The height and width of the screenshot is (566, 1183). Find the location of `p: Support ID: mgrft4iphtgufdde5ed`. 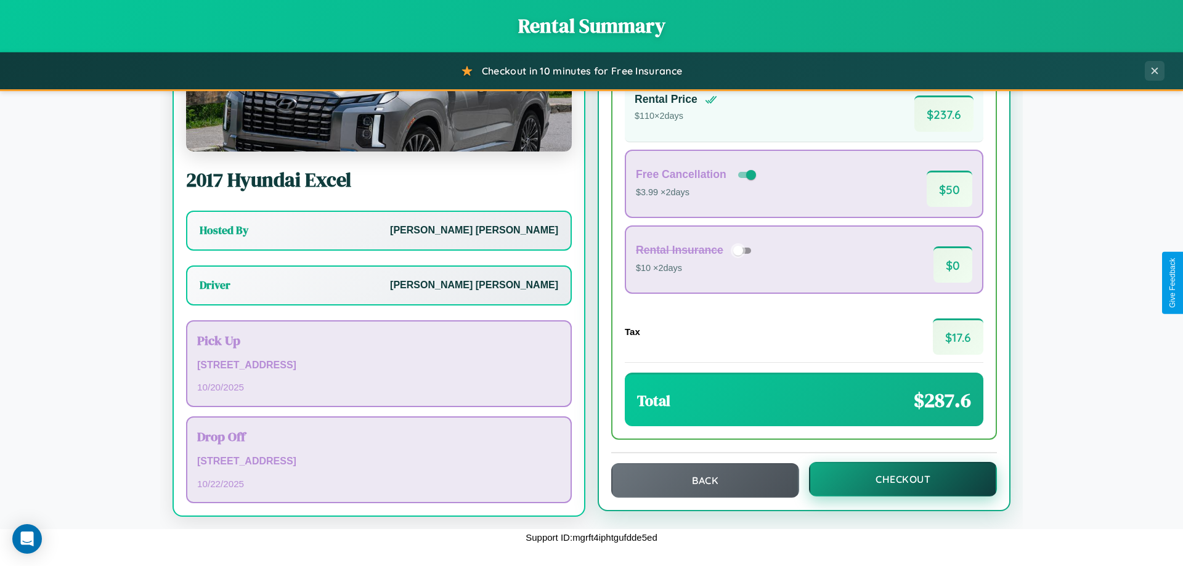

p: Support ID: mgrft4iphtgufdde5ed is located at coordinates (591, 537).